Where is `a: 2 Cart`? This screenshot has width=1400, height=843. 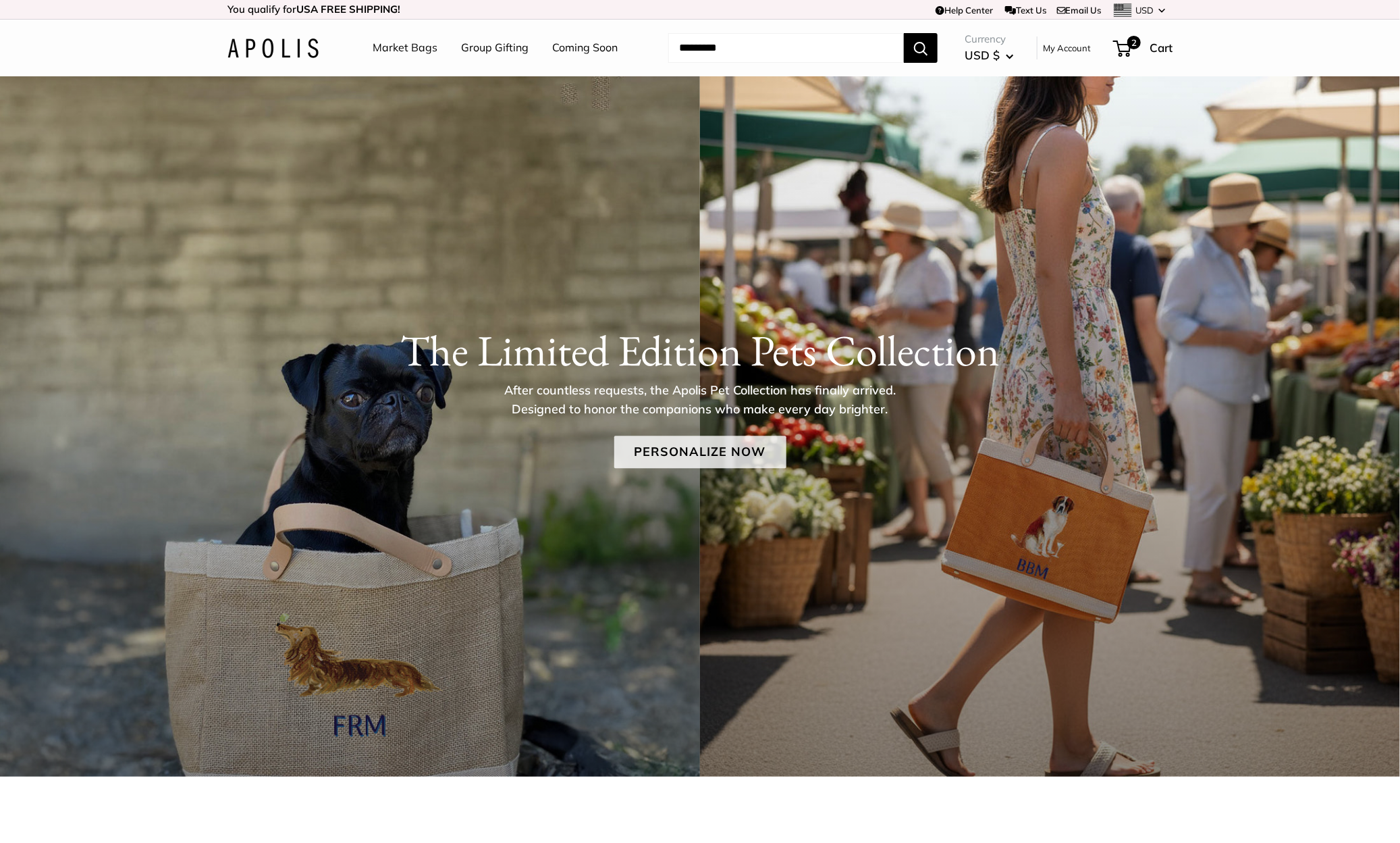
a: 2 Cart is located at coordinates (1144, 48).